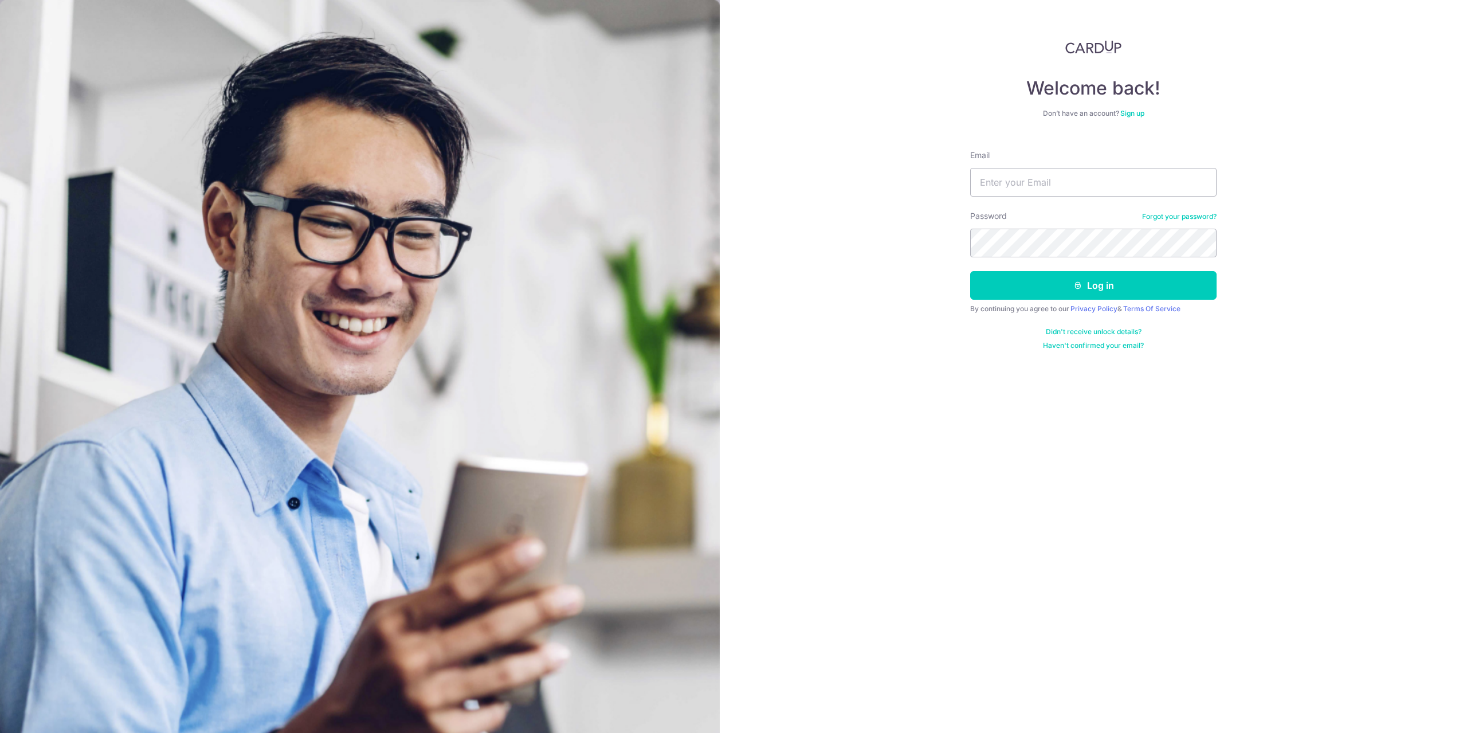  What do you see at coordinates (1093, 285) in the screenshot?
I see `button: Log in` at bounding box center [1093, 285].